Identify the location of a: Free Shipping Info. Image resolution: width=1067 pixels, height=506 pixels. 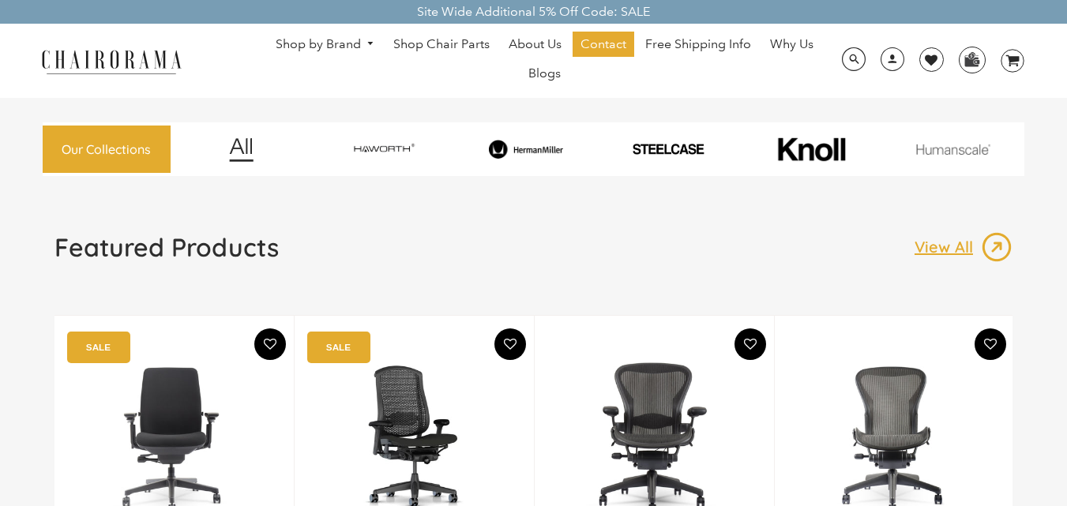
(698, 44).